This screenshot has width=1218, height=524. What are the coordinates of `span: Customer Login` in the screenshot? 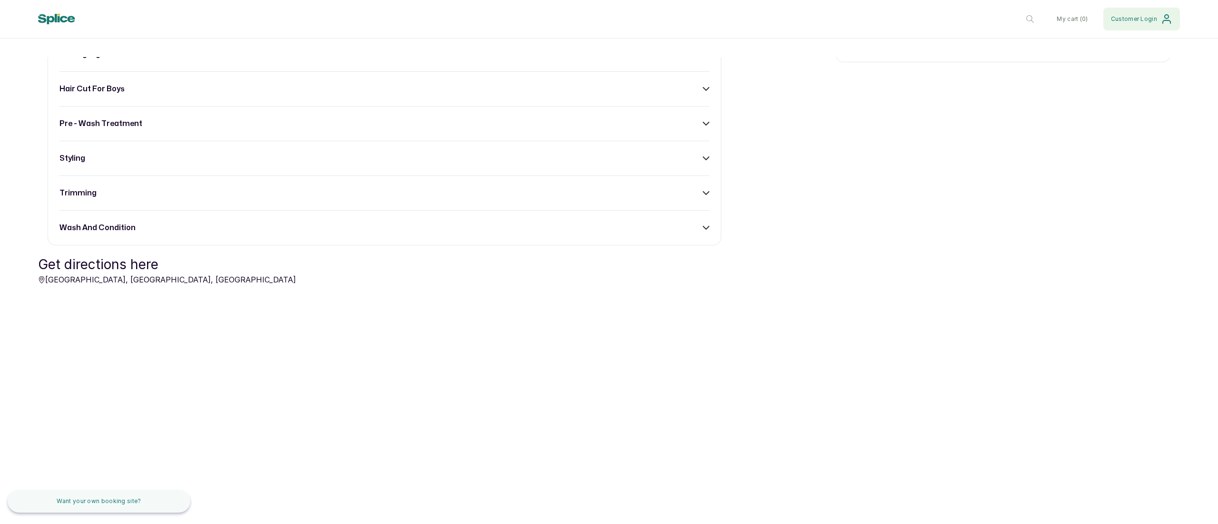 It's located at (1134, 19).